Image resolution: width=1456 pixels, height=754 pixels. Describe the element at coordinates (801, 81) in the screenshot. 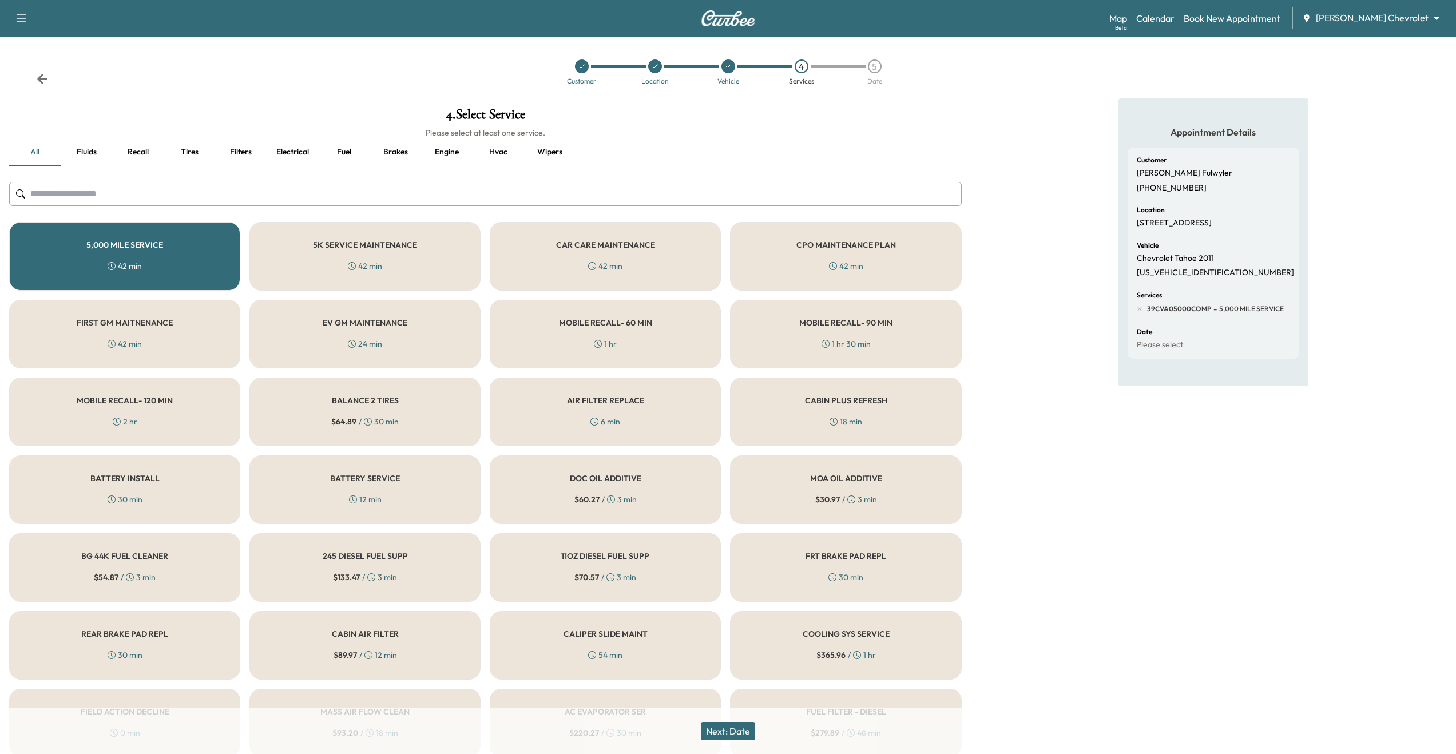

I see `div: Services` at that location.